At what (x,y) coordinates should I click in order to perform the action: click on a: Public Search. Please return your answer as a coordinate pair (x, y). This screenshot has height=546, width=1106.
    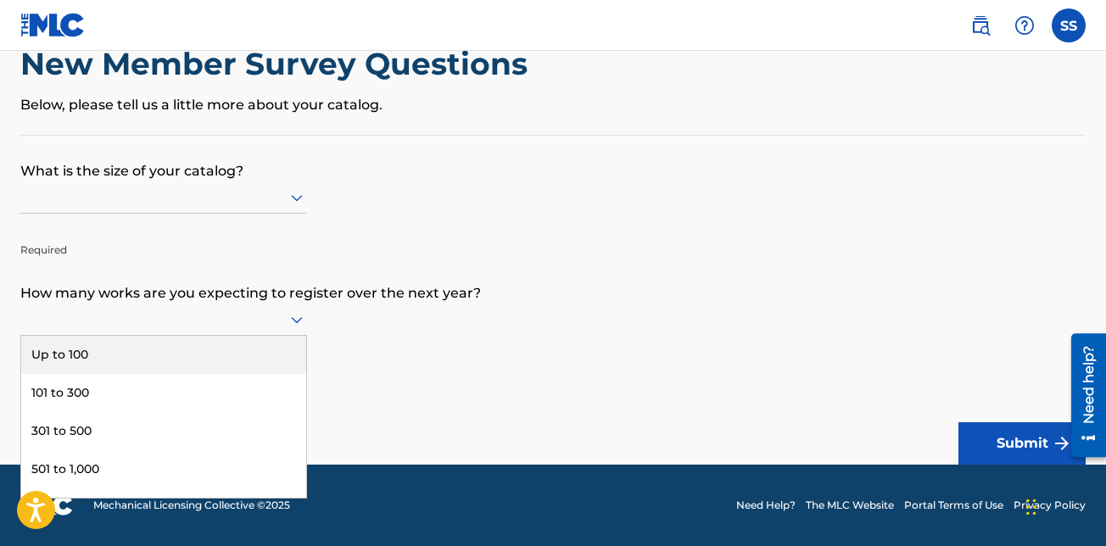
    Looking at the image, I should click on (981, 25).